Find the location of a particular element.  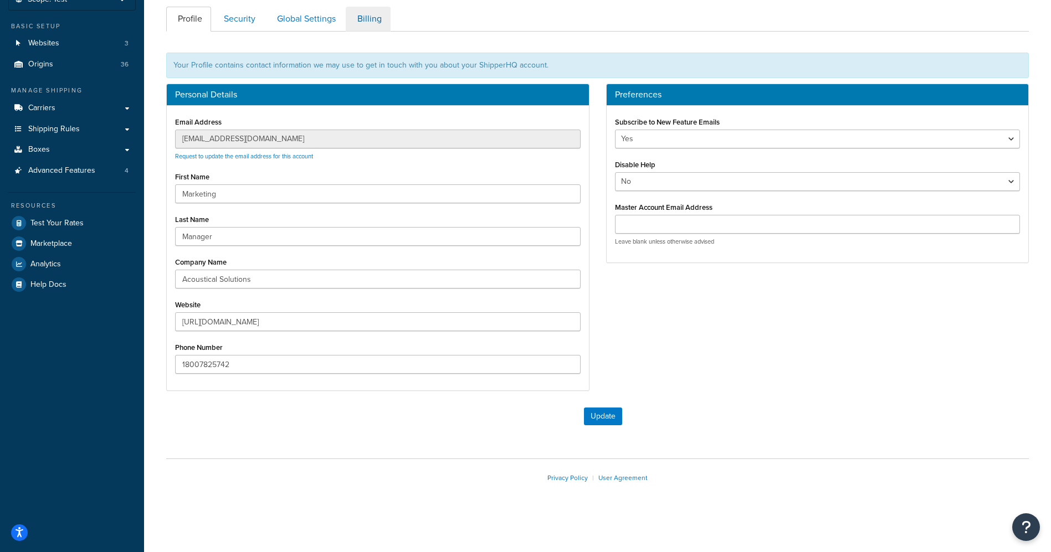

li: Shipping Rules is located at coordinates (72, 129).